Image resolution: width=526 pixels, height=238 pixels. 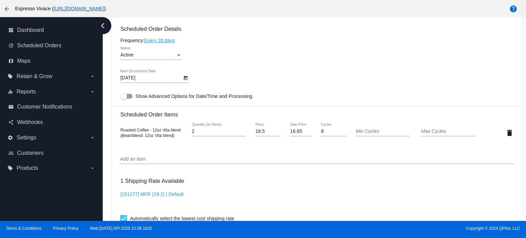 What do you see at coordinates (27, 168) in the screenshot?
I see `span: Products` at bounding box center [27, 168].